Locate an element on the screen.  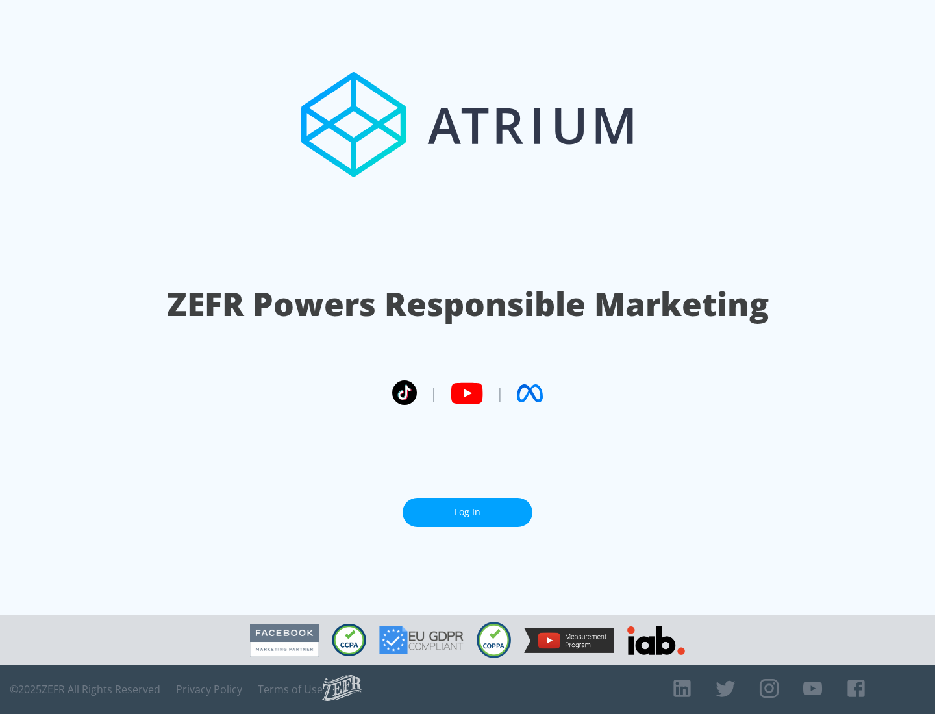
img: IAB is located at coordinates (656, 640).